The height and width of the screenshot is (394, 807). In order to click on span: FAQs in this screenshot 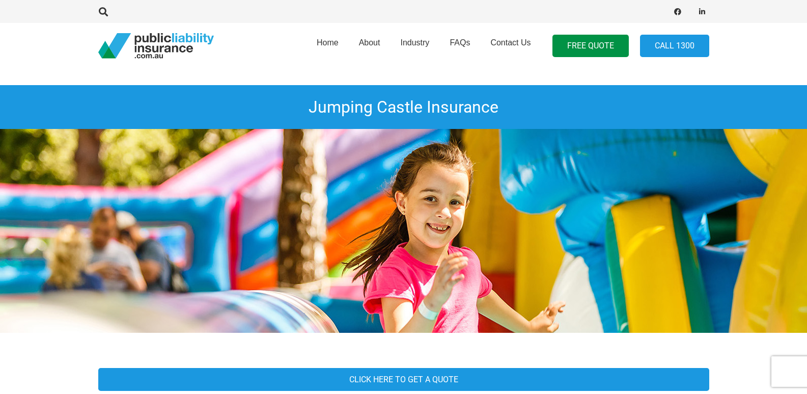, I will do `click(460, 42)`.